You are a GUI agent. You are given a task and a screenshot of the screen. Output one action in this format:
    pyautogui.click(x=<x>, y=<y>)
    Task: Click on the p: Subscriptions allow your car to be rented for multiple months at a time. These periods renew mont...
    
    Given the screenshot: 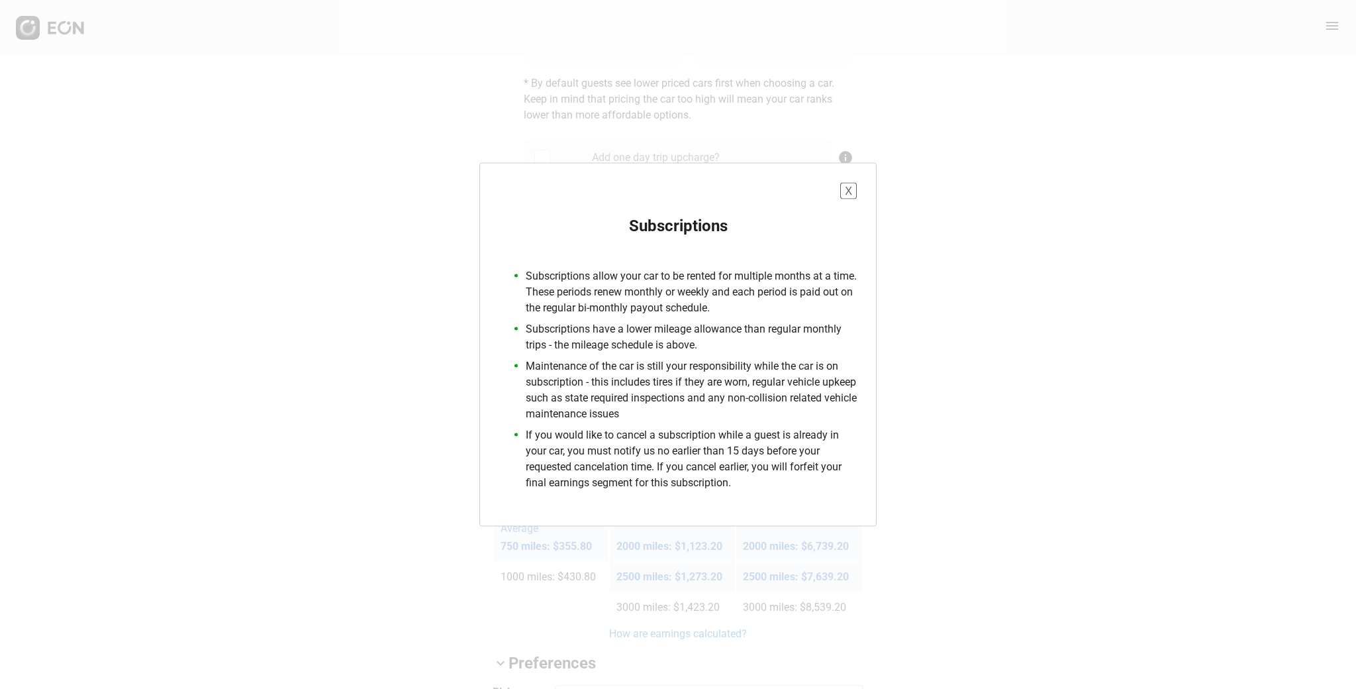 What is the action you would take?
    pyautogui.click(x=691, y=292)
    